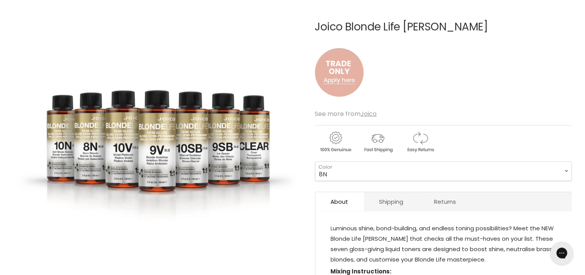  Describe the element at coordinates (420, 142) in the screenshot. I see `img: returns.gif` at that location.